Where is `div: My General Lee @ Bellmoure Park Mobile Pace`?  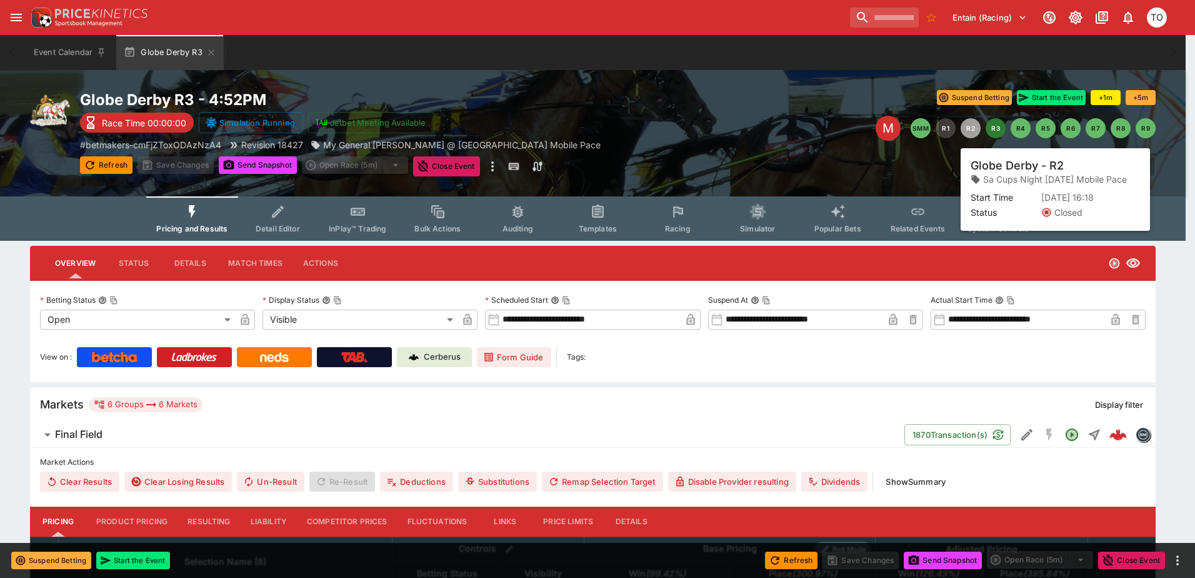 div: My General Lee @ Bellmoure Park Mobile Pace is located at coordinates (456, 144).